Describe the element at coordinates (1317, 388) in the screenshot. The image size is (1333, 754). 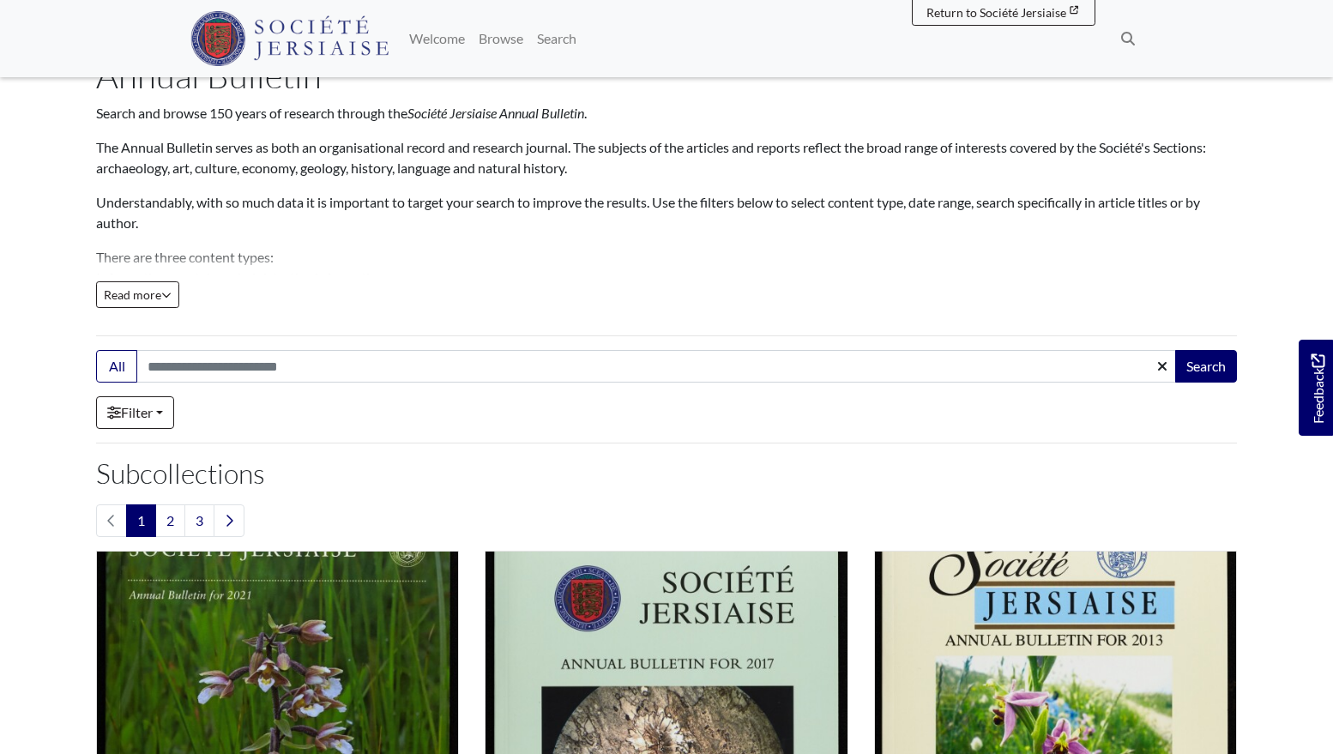
I see `span: Feedback` at that location.